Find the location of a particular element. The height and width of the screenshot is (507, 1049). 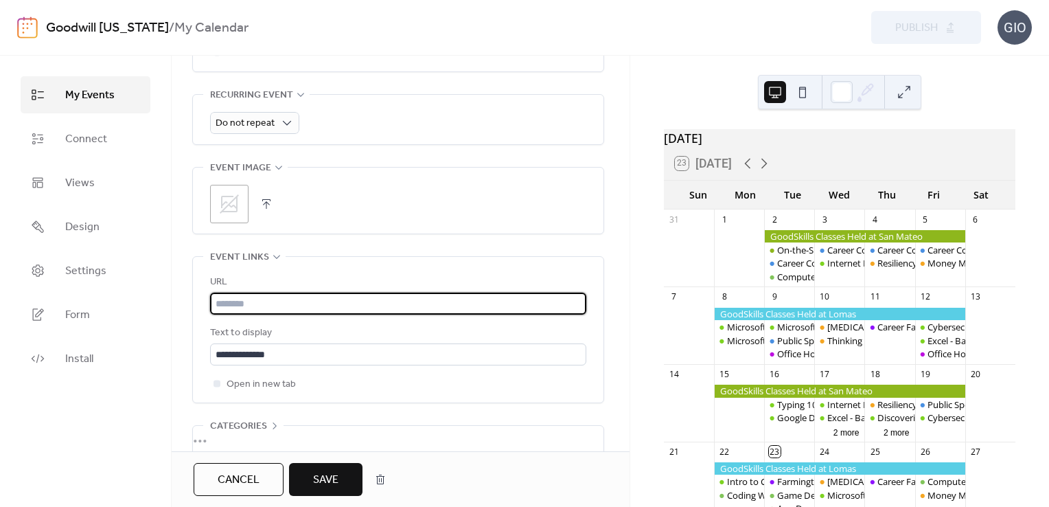

div: Sun is located at coordinates (698, 194).